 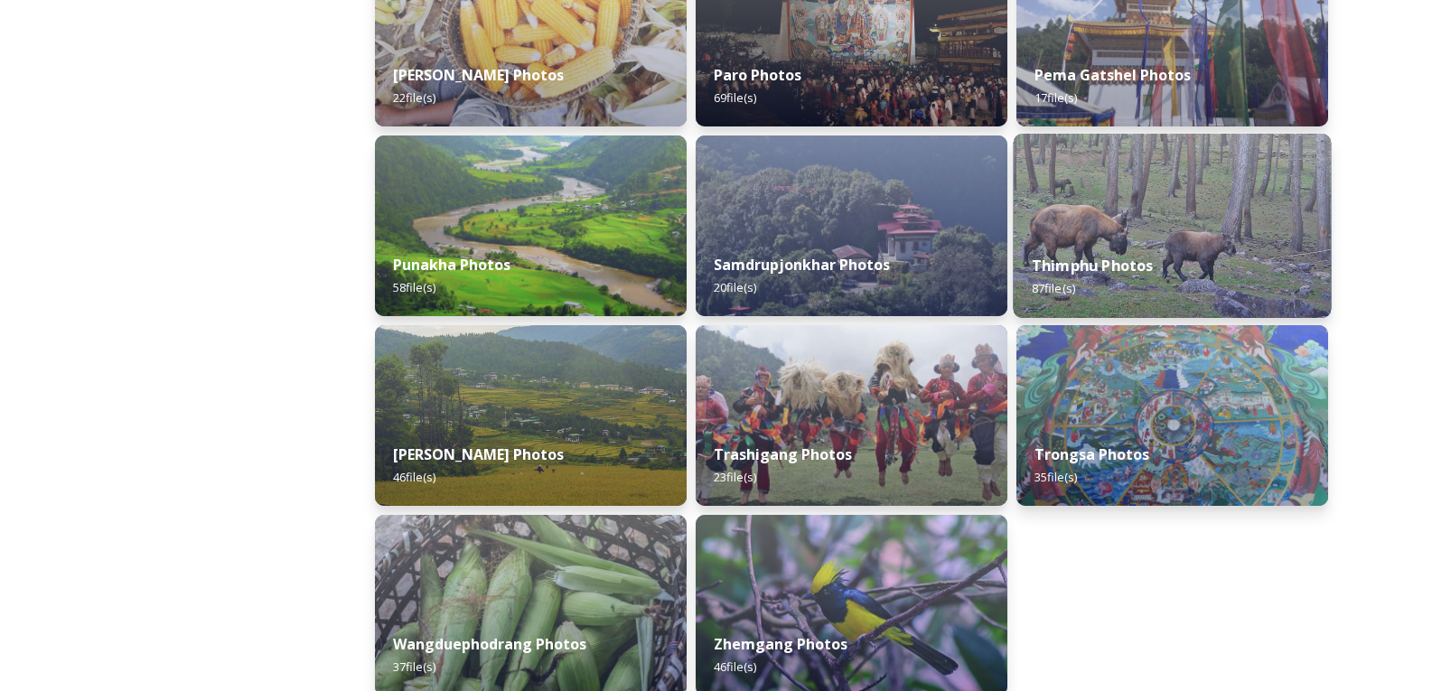 I want to click on span: 37 file(s), so click(x=414, y=667).